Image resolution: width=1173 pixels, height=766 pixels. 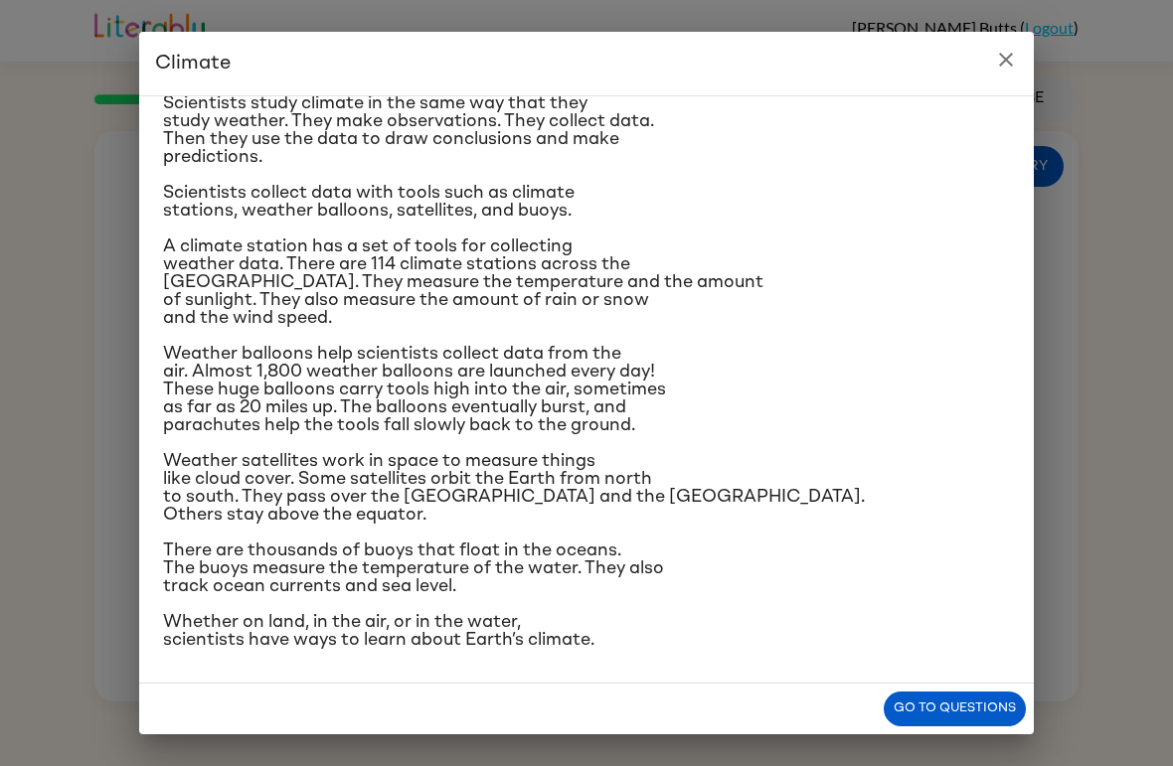 What do you see at coordinates (954, 709) in the screenshot?
I see `button: Go to questions` at bounding box center [954, 709].